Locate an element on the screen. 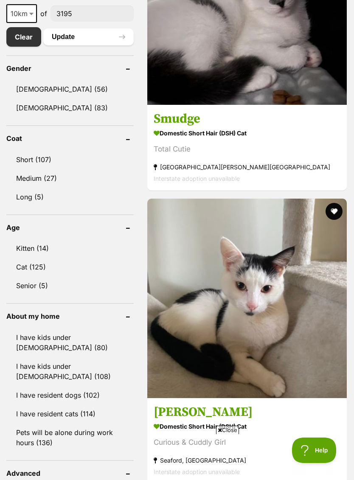 Image resolution: width=354 pixels, height=480 pixels. a: Short (107) is located at coordinates (70, 159).